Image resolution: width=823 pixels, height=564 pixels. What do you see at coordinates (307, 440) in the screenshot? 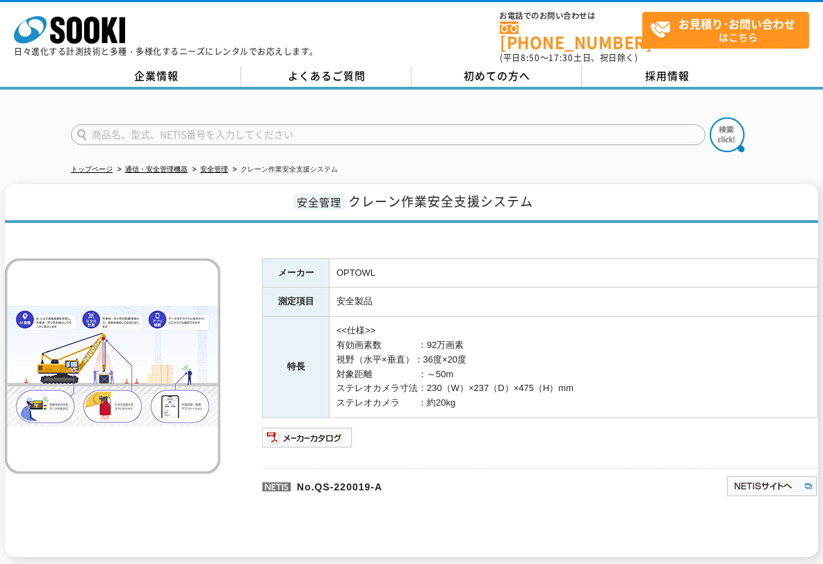
I see `a: メーカーカタログ` at bounding box center [307, 440].